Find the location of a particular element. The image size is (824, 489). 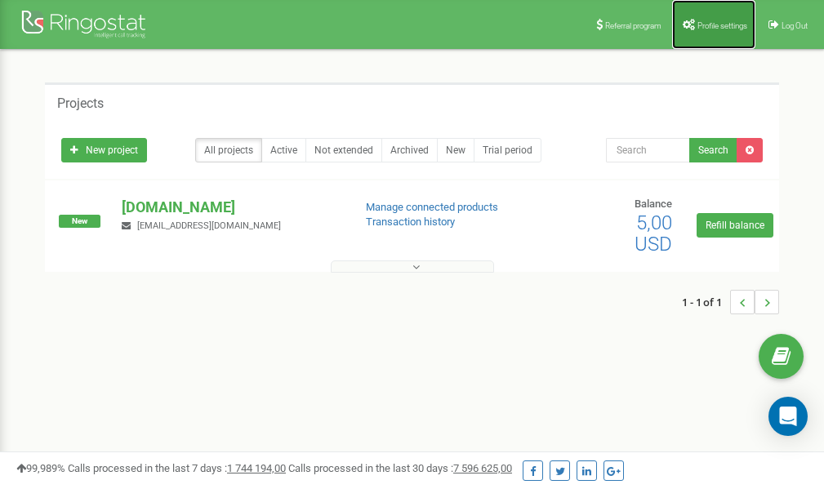

span: Balance is located at coordinates (653, 203).